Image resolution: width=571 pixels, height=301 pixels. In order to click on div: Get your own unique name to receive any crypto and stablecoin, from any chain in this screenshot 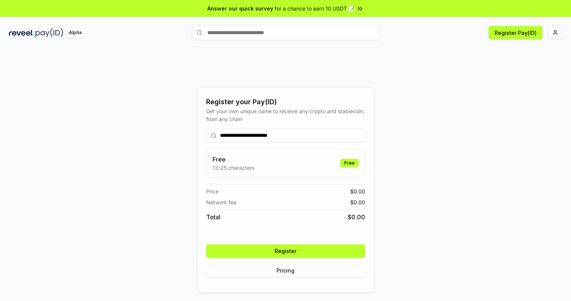, I will do `click(286, 115)`.